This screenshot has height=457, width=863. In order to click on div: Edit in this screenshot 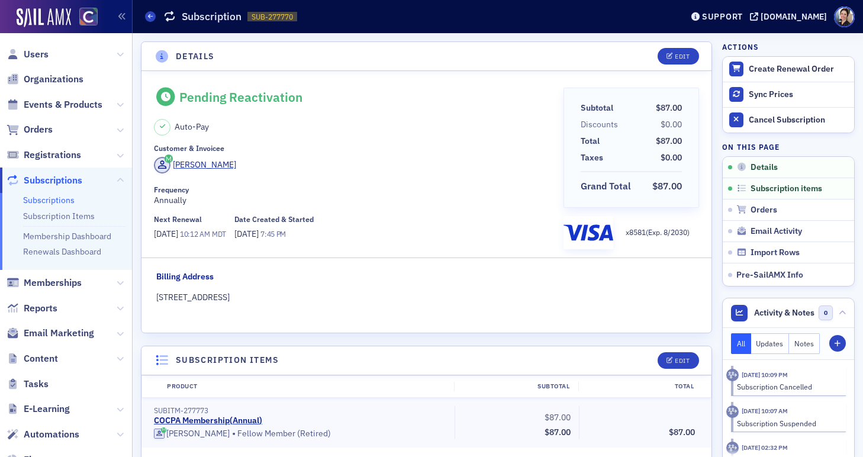, I will do `click(682, 360)`.